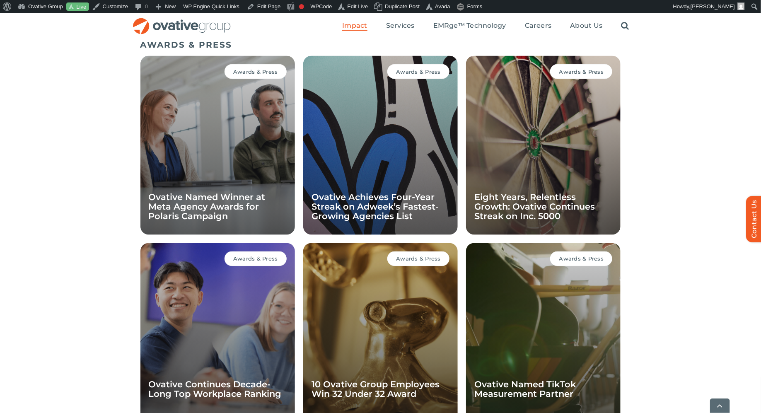 This screenshot has height=413, width=761. What do you see at coordinates (470, 26) in the screenshot?
I see `span: EMRge™ Technology` at bounding box center [470, 26].